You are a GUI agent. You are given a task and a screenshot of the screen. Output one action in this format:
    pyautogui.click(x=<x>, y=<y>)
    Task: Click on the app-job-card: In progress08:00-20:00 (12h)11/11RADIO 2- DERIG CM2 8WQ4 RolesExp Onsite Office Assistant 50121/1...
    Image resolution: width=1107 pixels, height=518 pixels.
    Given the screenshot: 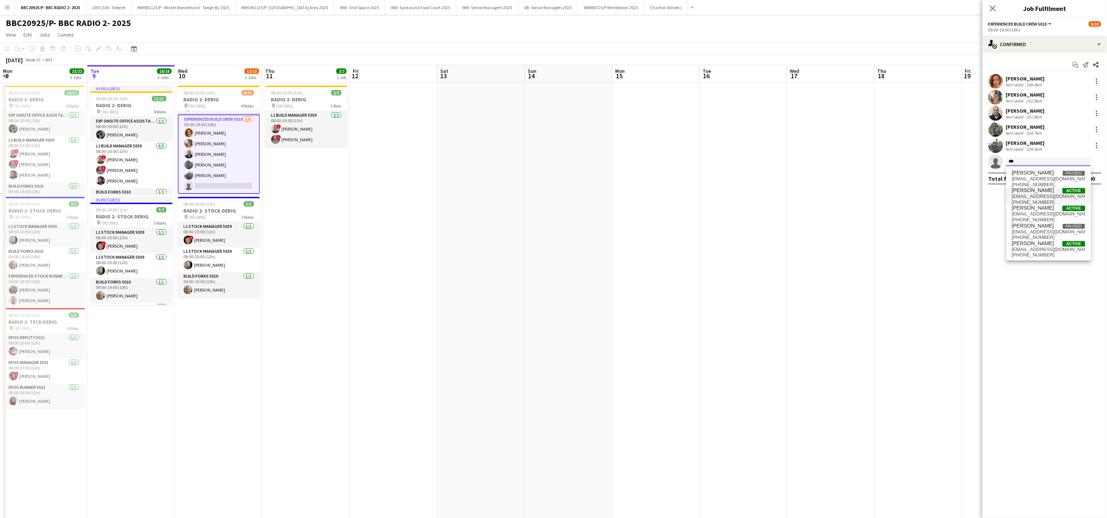 What is the action you would take?
    pyautogui.click(x=131, y=140)
    